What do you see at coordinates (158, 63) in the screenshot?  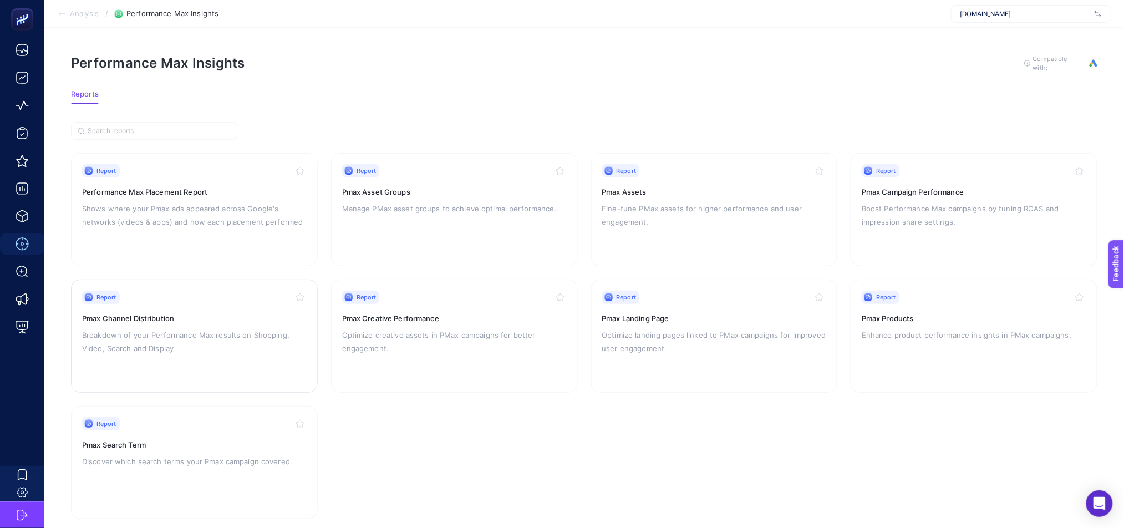 I see `h1: Performance Max Insights` at bounding box center [158, 63].